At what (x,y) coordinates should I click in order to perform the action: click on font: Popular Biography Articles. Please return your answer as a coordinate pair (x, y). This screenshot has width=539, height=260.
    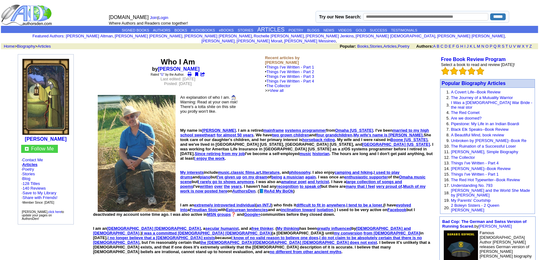
    Looking at the image, I should click on (473, 83).